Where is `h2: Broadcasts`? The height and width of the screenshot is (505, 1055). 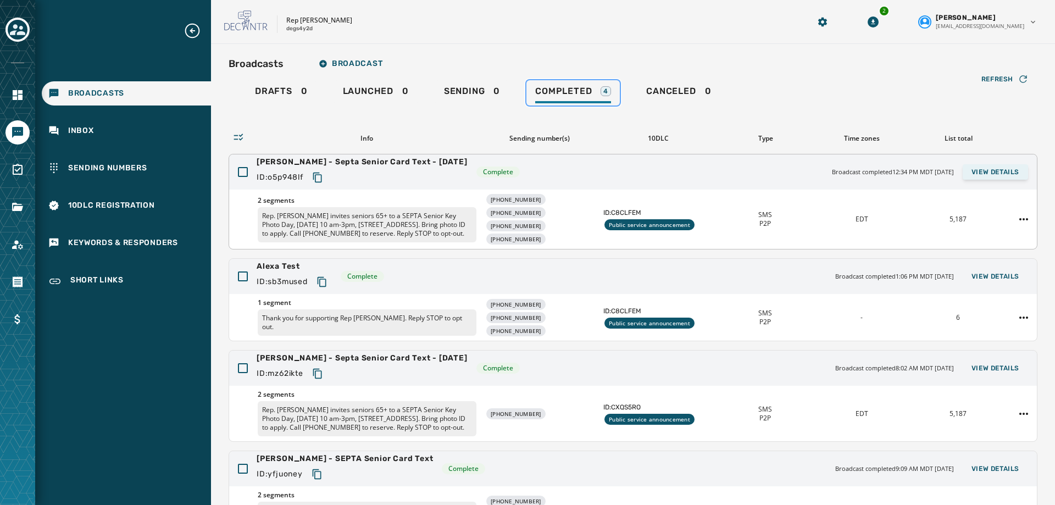
h2: Broadcasts is located at coordinates (256, 64).